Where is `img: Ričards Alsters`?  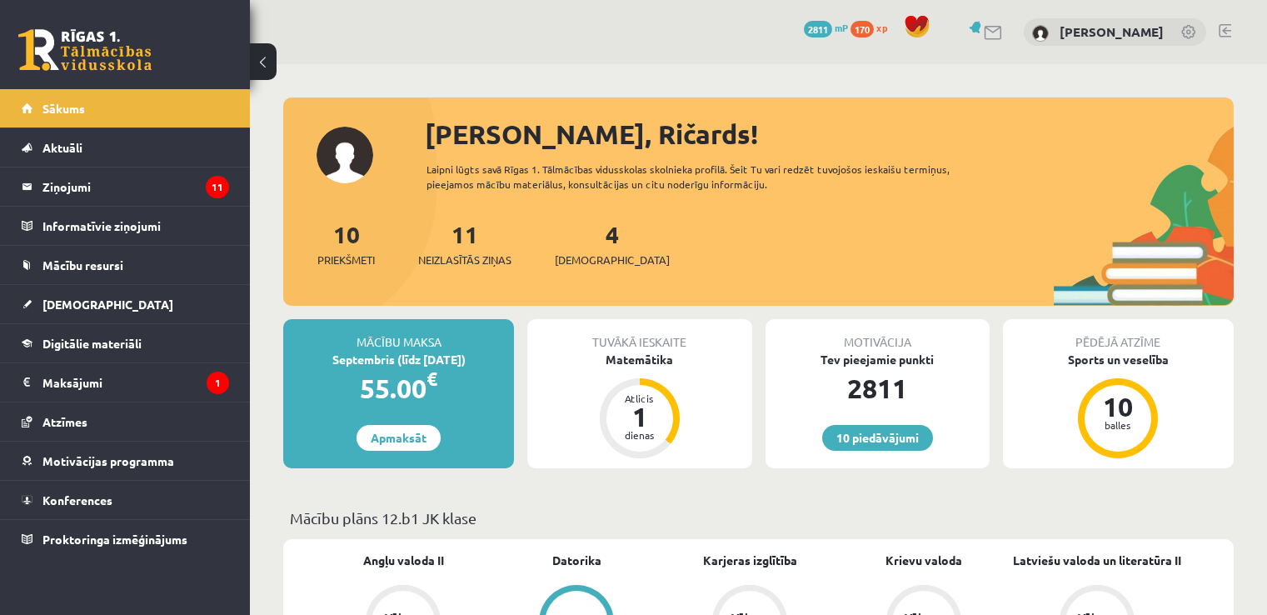
img: Ričards Alsters is located at coordinates (1040, 33).